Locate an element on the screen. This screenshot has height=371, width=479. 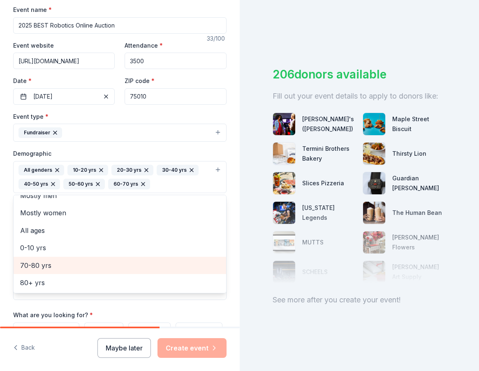
span: Mostly men is located at coordinates (120, 196).